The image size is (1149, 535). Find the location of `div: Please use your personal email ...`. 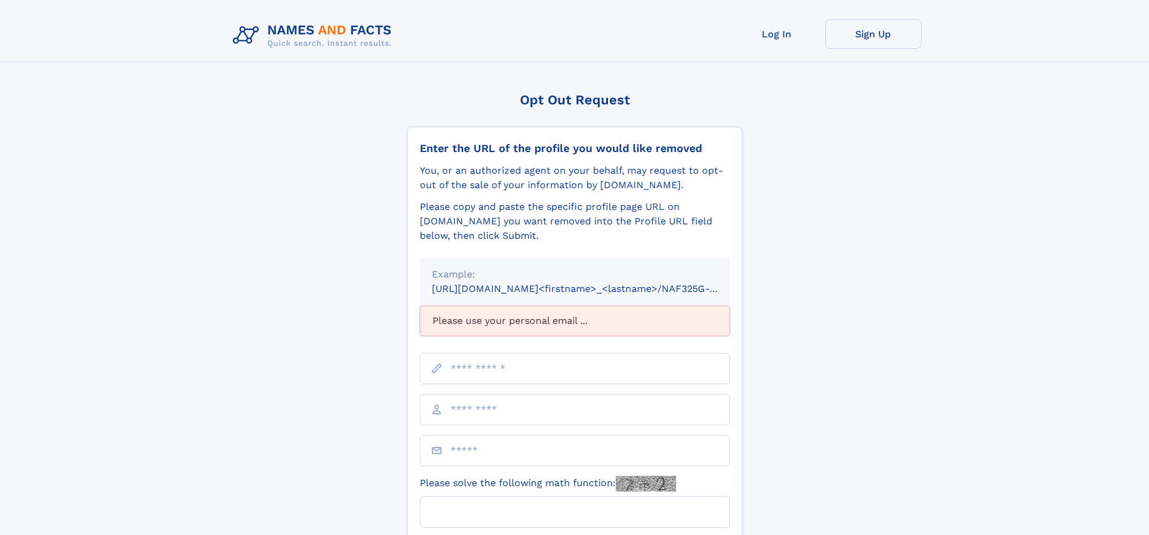

div: Please use your personal email ... is located at coordinates (575, 321).